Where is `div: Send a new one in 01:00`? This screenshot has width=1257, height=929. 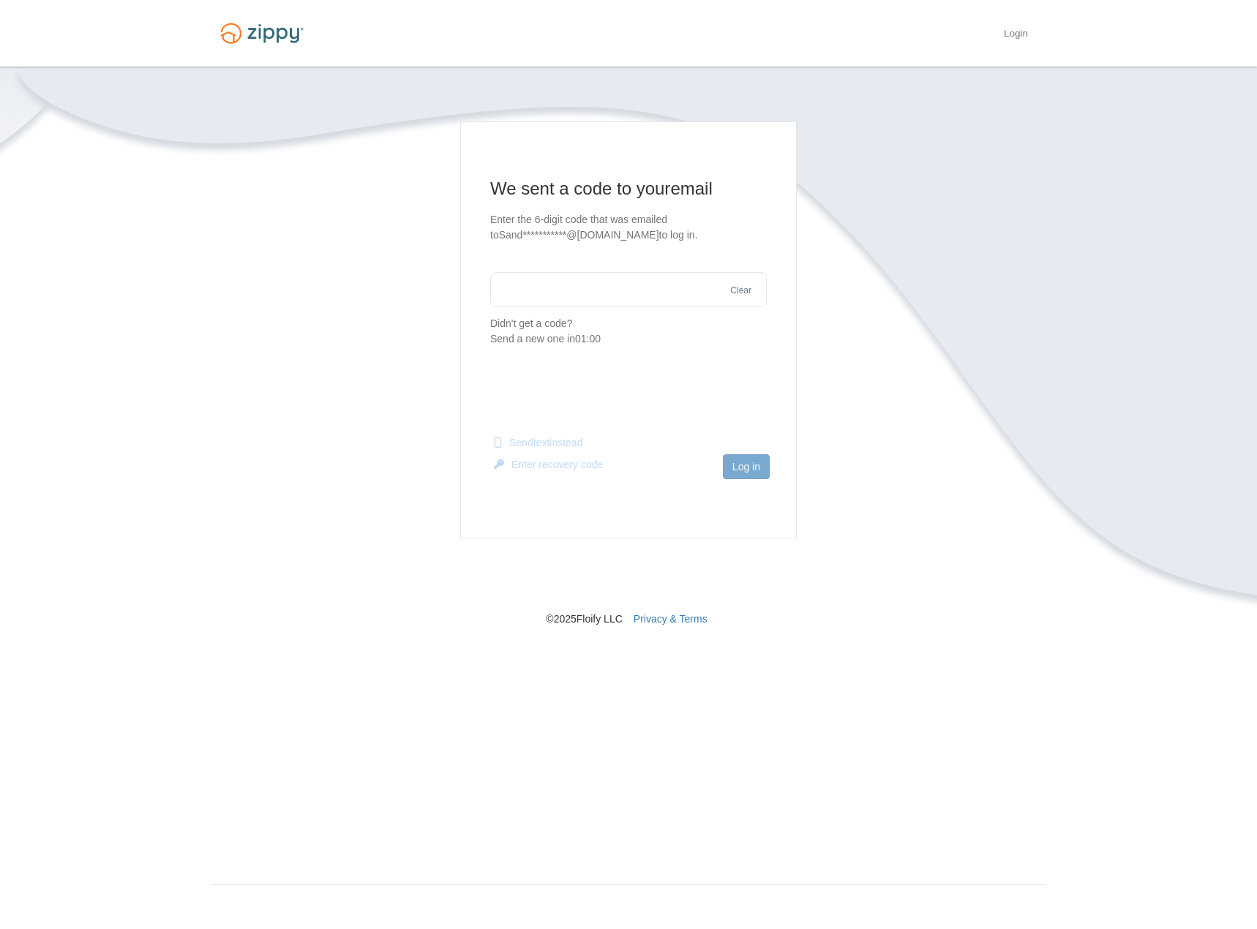 div: Send a new one in 01:00 is located at coordinates (628, 339).